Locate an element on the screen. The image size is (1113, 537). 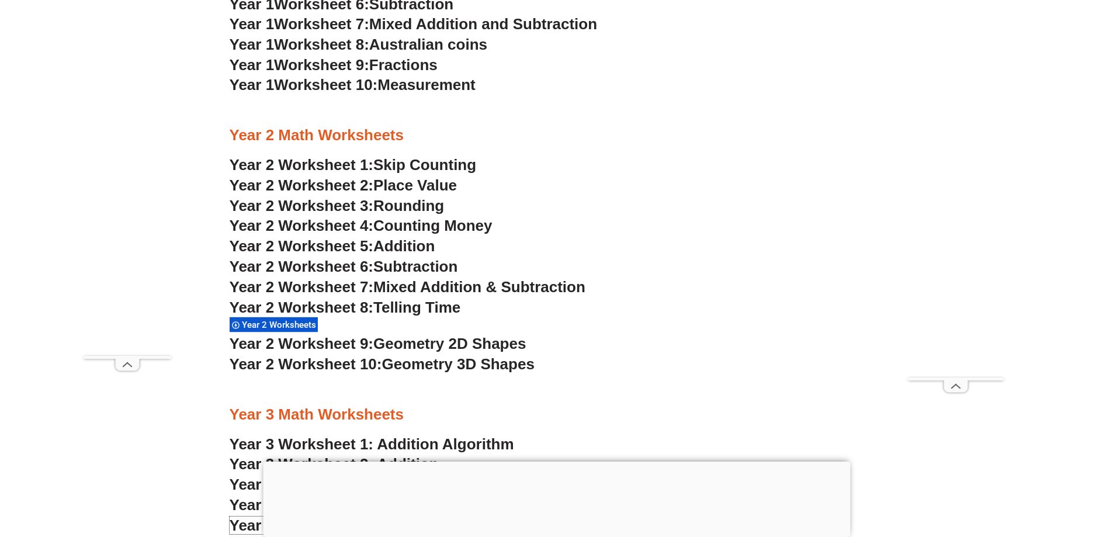
a: Year 3 Worksheet 4: Rounding is located at coordinates (339, 505).